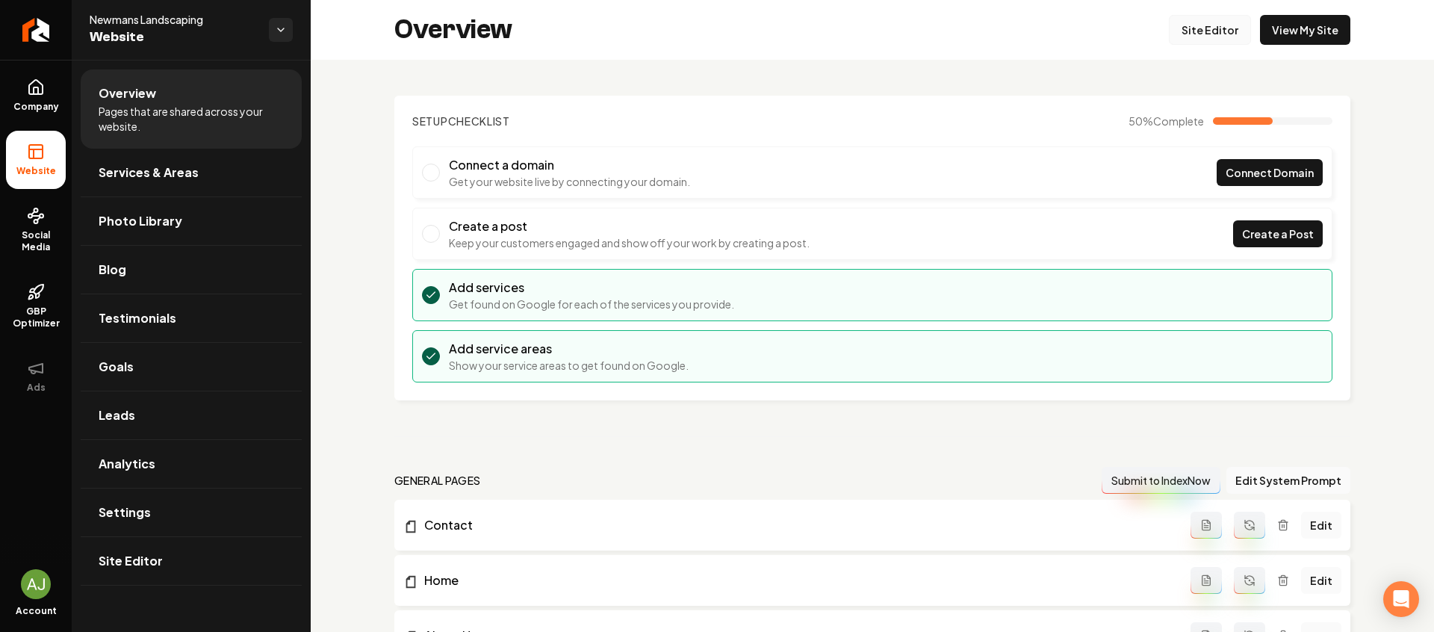 This screenshot has height=632, width=1434. What do you see at coordinates (117, 415) in the screenshot?
I see `span: Leads` at bounding box center [117, 415].